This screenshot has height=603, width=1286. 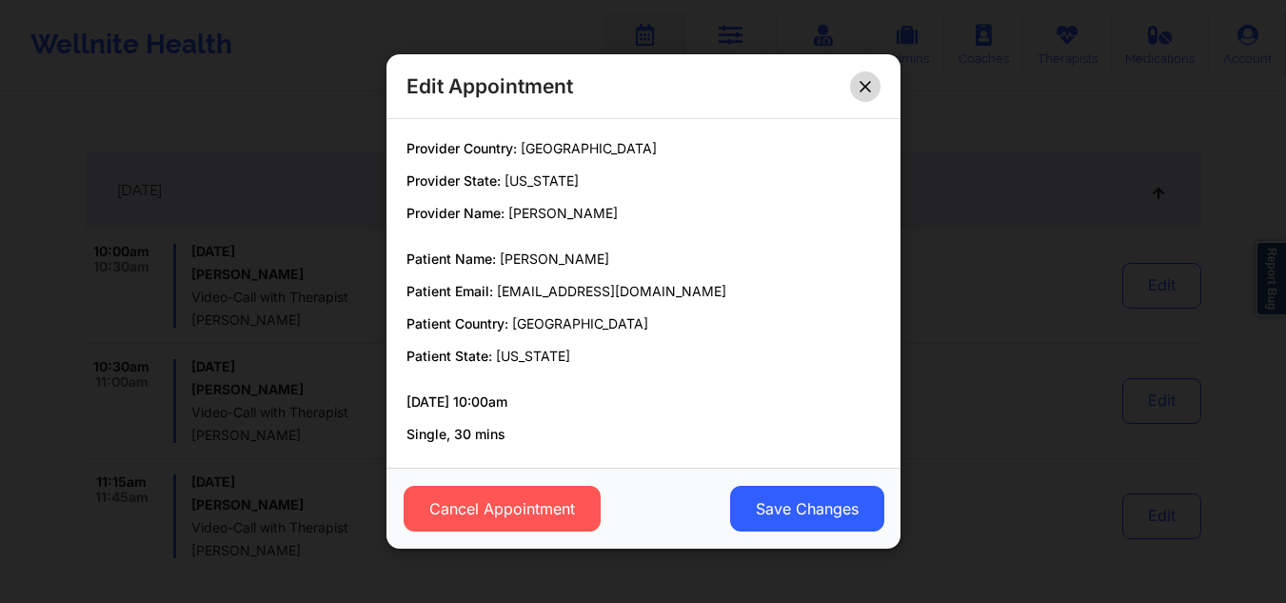 I want to click on p: Provider State:, so click(x=644, y=181).